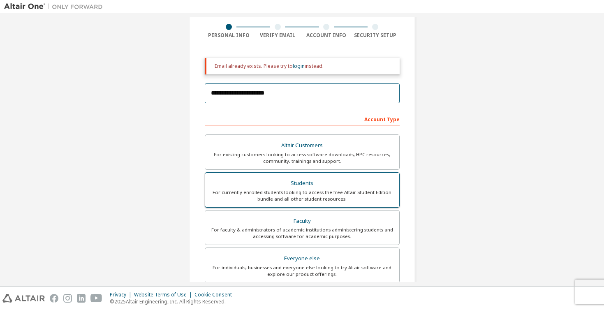 The height and width of the screenshot is (310, 604). I want to click on div: Students, so click(302, 183).